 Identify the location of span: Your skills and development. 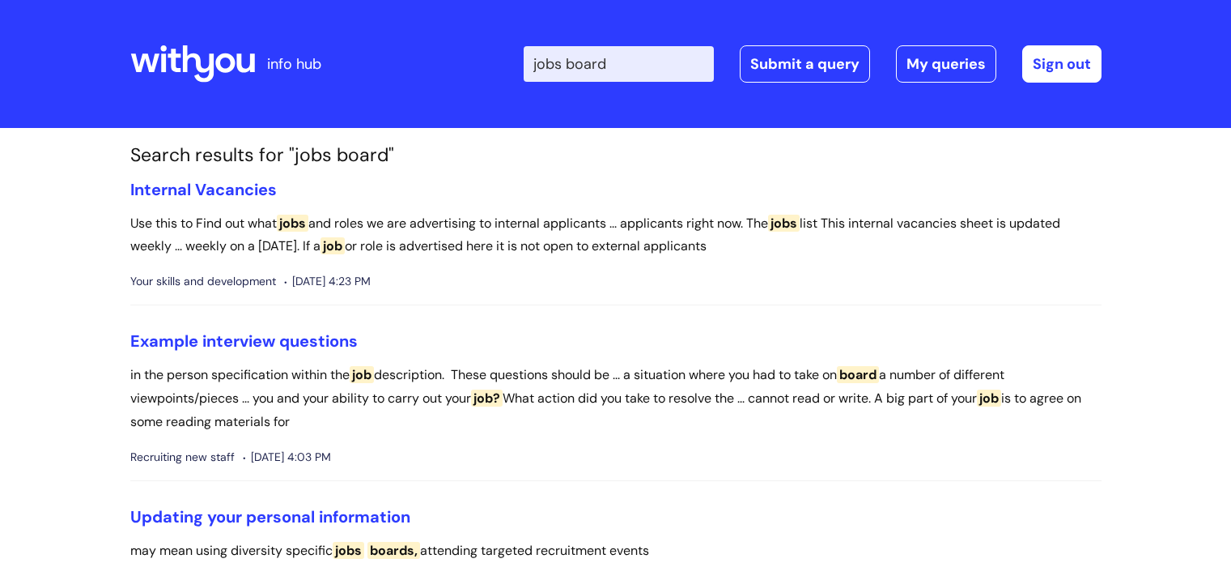
(203, 281).